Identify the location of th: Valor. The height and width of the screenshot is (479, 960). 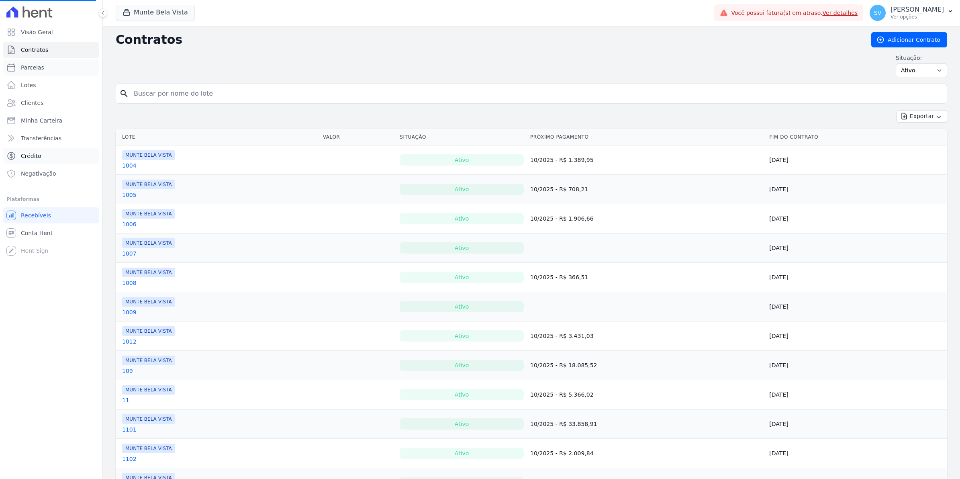
(358, 137).